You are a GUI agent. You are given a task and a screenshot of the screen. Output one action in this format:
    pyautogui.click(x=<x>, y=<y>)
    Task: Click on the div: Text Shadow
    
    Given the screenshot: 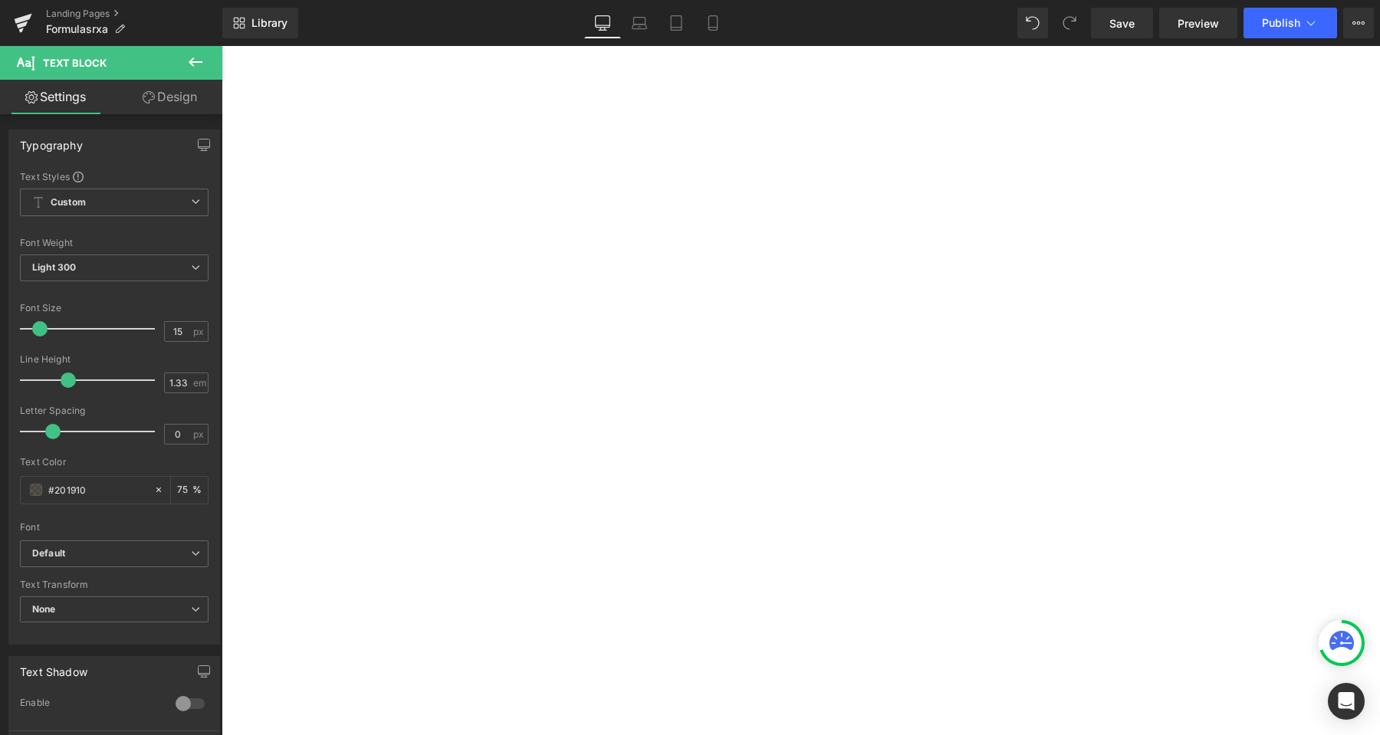 What is the action you would take?
    pyautogui.click(x=54, y=668)
    